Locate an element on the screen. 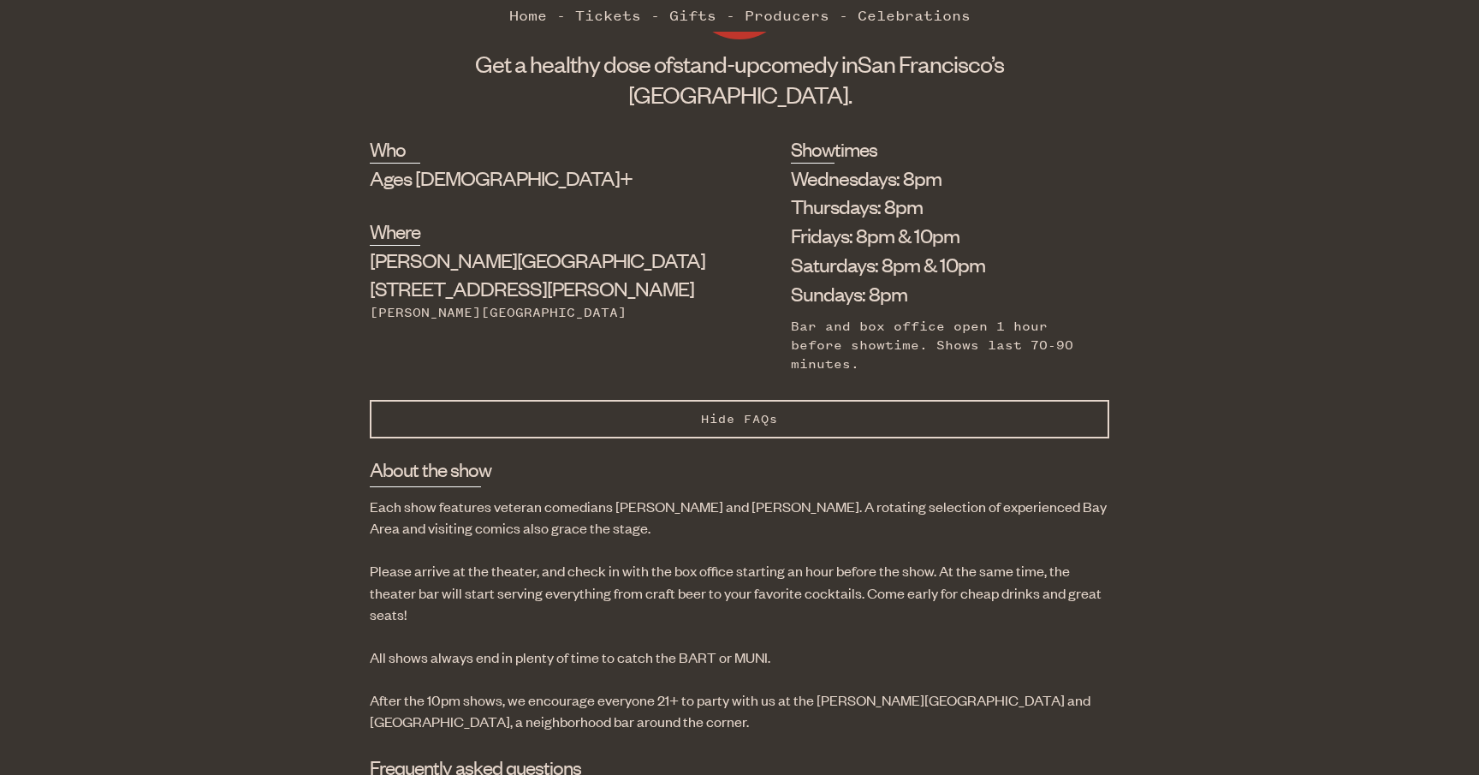  span: Hide FAQs is located at coordinates (740, 419).